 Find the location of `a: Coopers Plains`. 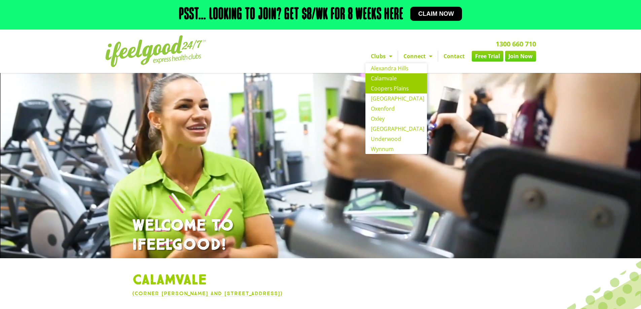

a: Coopers Plains is located at coordinates (396, 88).